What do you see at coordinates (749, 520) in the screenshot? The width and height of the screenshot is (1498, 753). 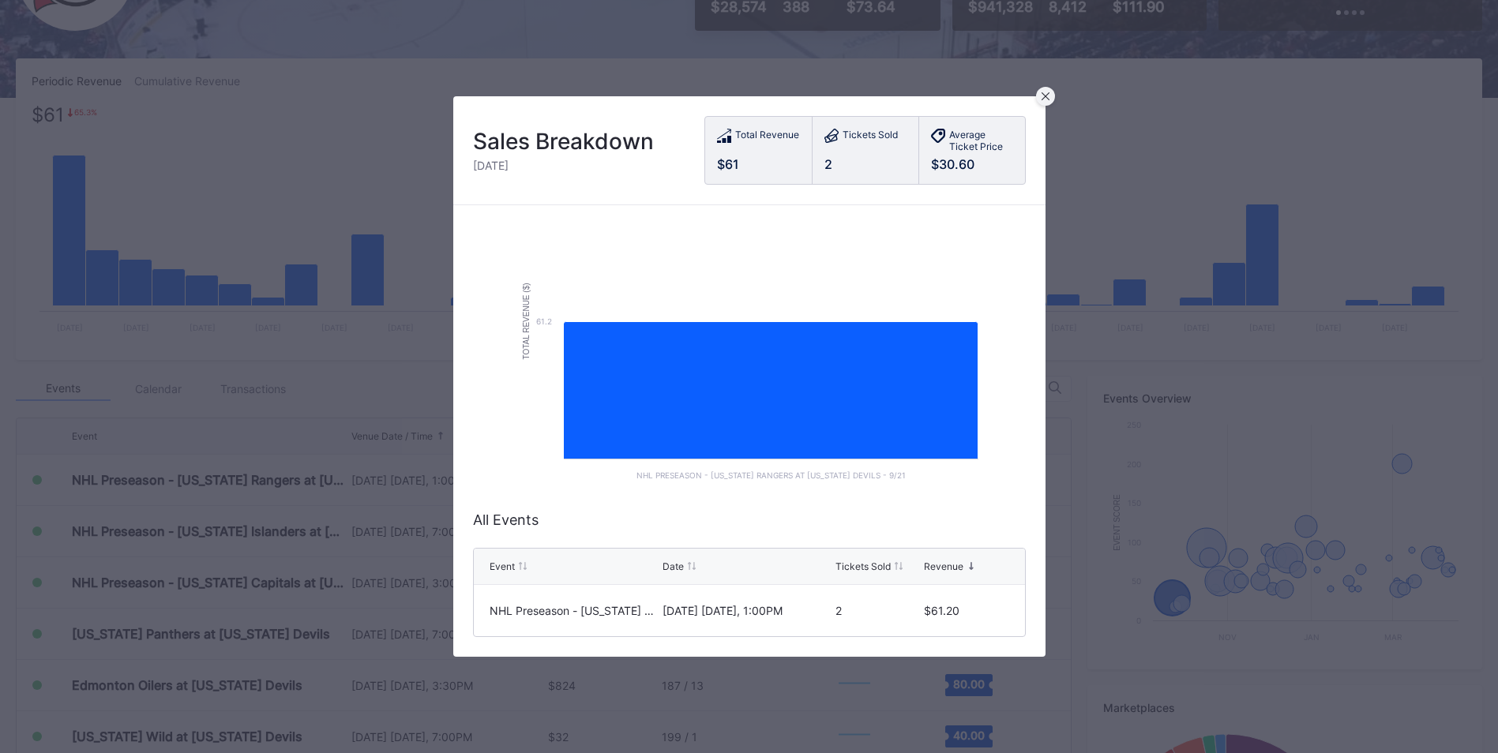 I see `div: All Events` at bounding box center [749, 520].